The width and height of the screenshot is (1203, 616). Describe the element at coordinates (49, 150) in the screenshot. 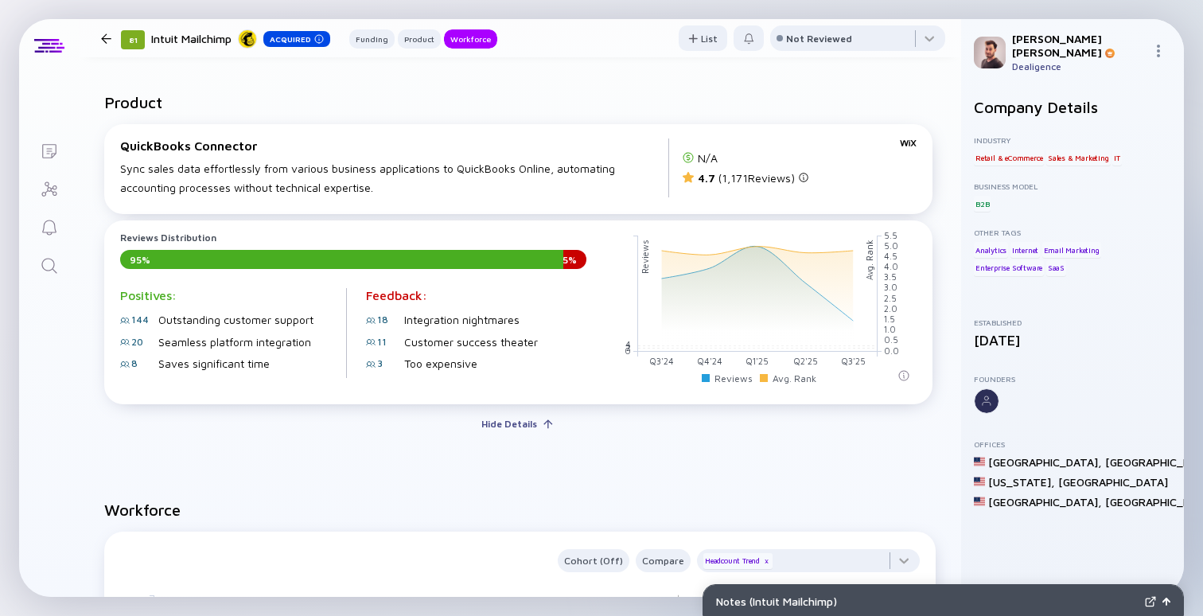

I see `a: Lists` at that location.